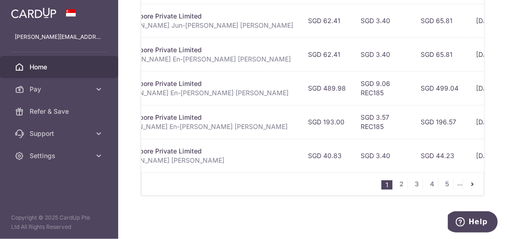 Image resolution: width=507 pixels, height=239 pixels. What do you see at coordinates (417, 184) in the screenshot?
I see `a: 3` at bounding box center [417, 184].